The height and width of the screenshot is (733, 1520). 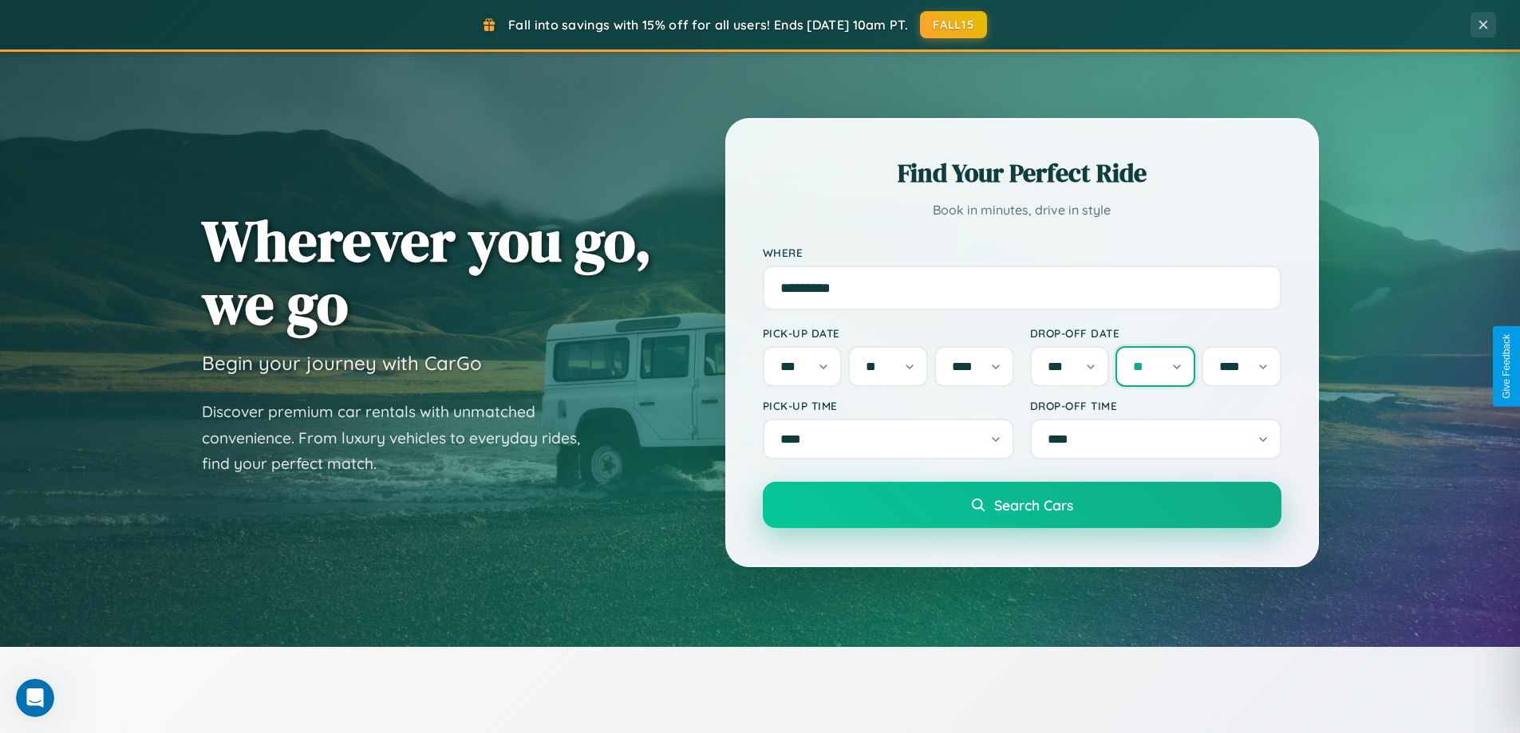 I want to click on button: Search Cars, so click(x=1022, y=505).